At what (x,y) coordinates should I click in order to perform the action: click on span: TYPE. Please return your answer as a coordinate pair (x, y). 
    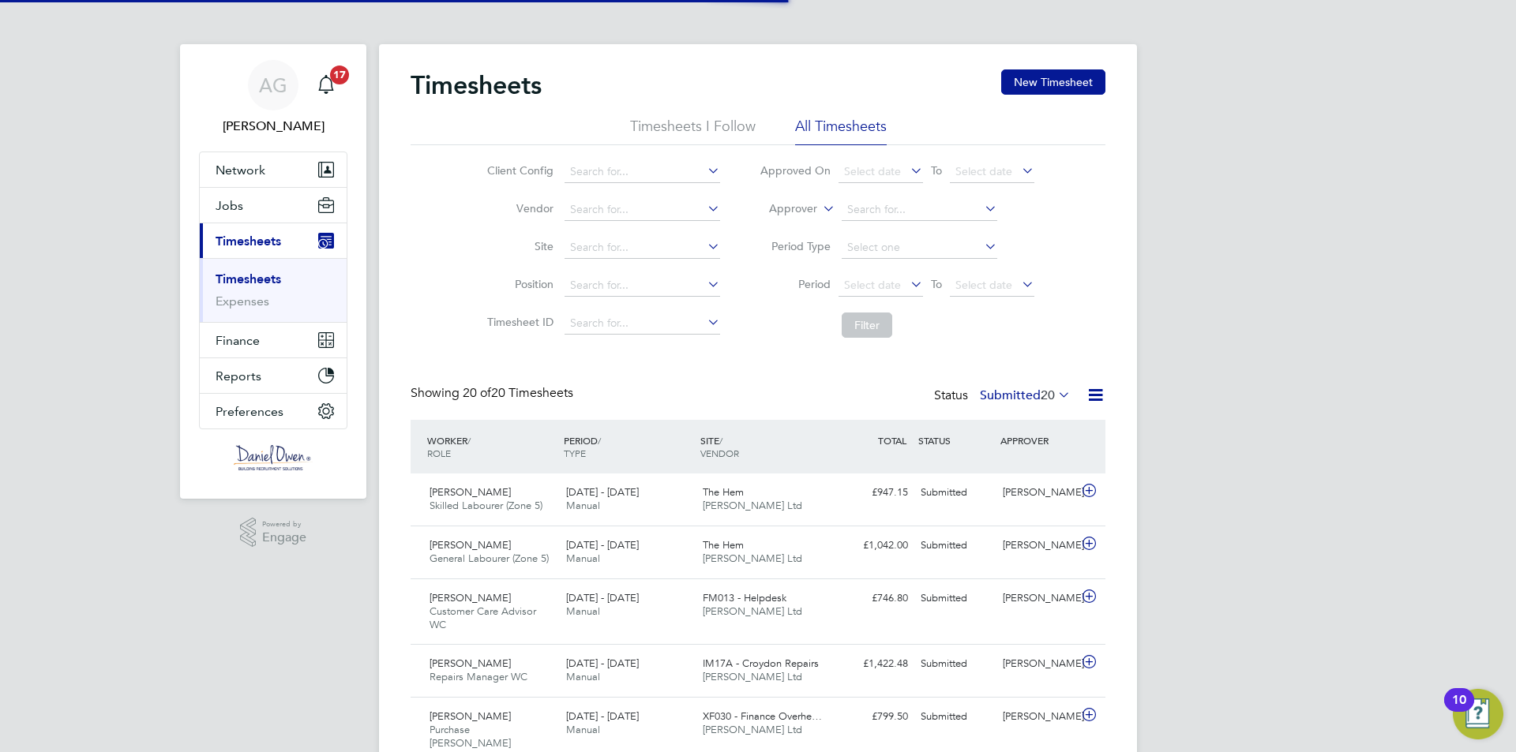
    Looking at the image, I should click on (575, 453).